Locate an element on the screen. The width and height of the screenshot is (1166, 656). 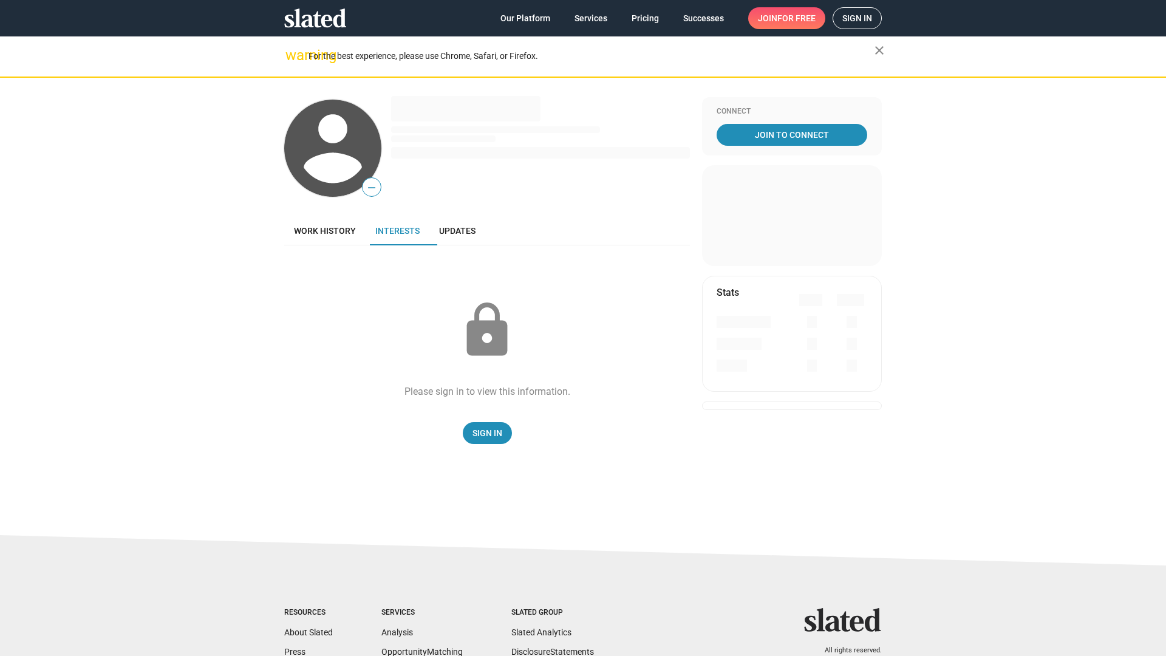
a: Join To Connect is located at coordinates (792, 135).